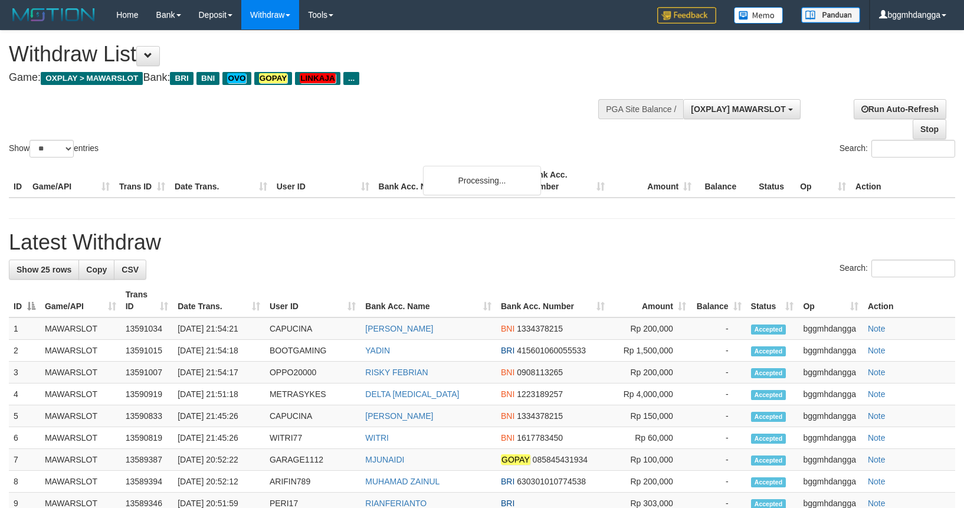  What do you see at coordinates (396, 372) in the screenshot?
I see `a: RISKY FEBRIAN` at bounding box center [396, 372].